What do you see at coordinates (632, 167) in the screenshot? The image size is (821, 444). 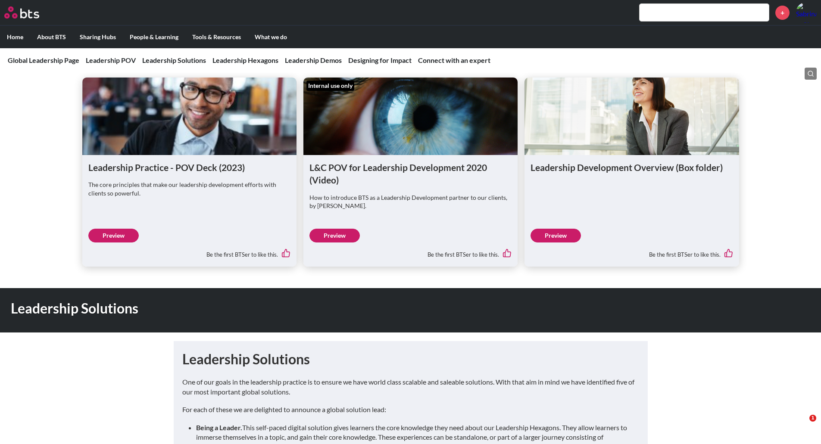 I see `h1: Leadership Development Overview (Box folder)` at bounding box center [632, 167].